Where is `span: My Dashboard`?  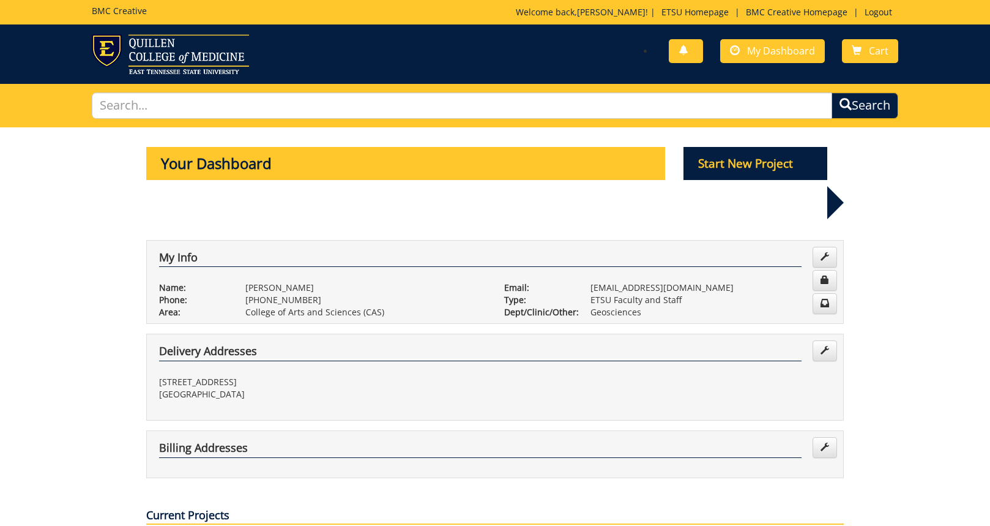
span: My Dashboard is located at coordinates (781, 51).